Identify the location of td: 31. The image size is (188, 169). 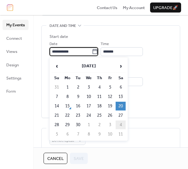
(57, 87).